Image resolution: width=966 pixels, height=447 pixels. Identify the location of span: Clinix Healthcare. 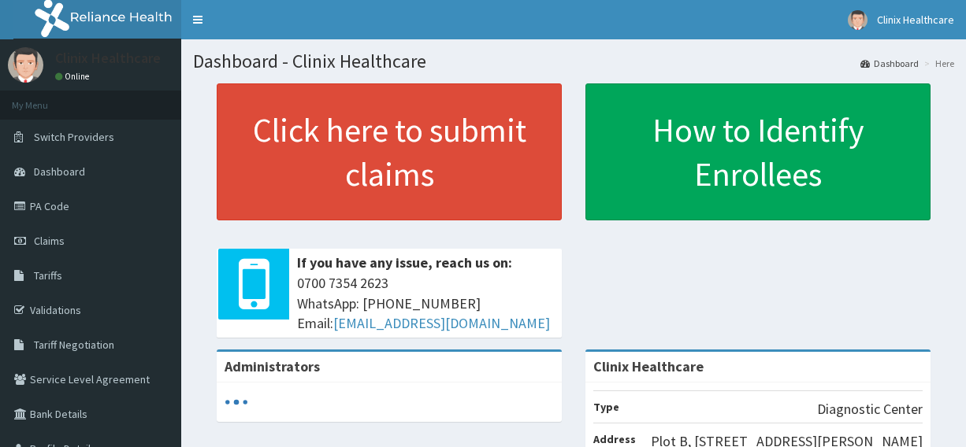
(915, 20).